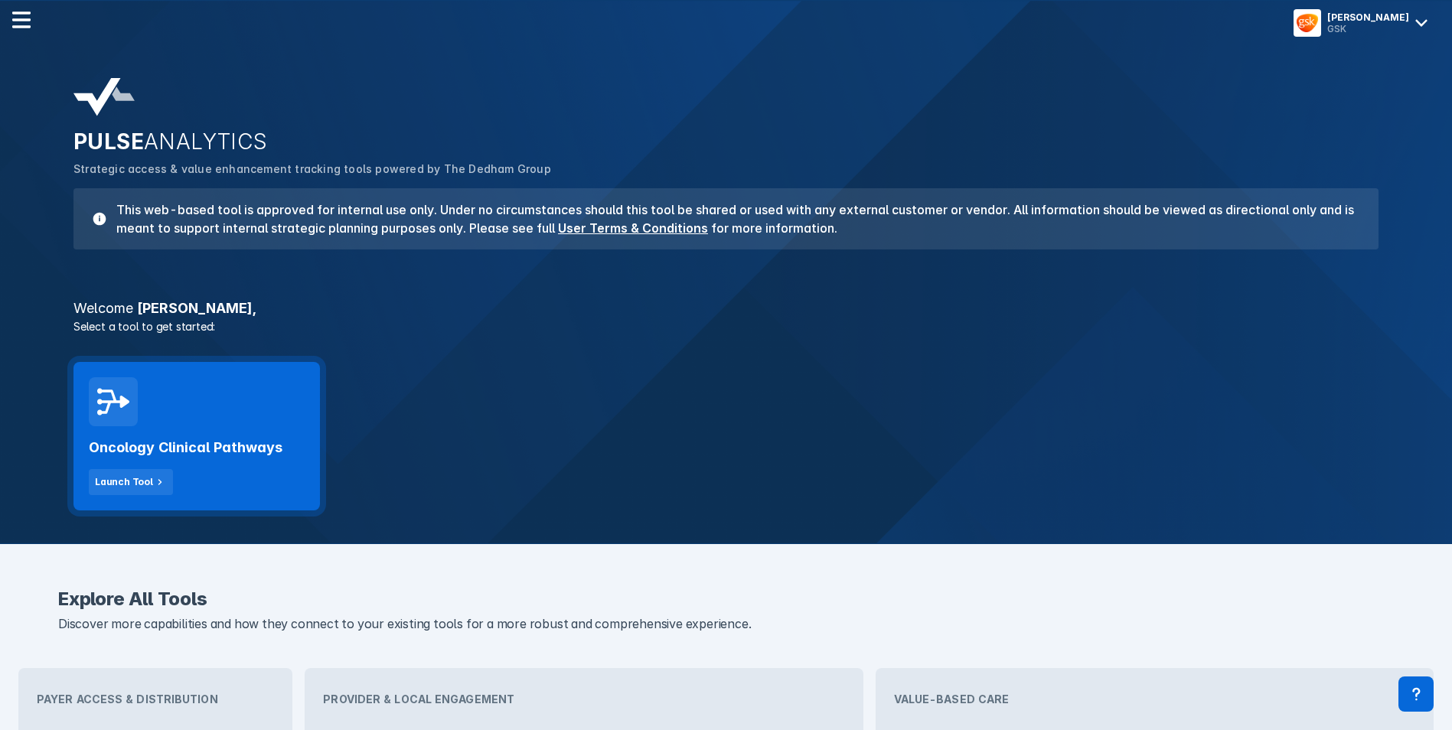 This screenshot has height=730, width=1452. What do you see at coordinates (206, 142) in the screenshot?
I see `span: ANALYTICS` at bounding box center [206, 142].